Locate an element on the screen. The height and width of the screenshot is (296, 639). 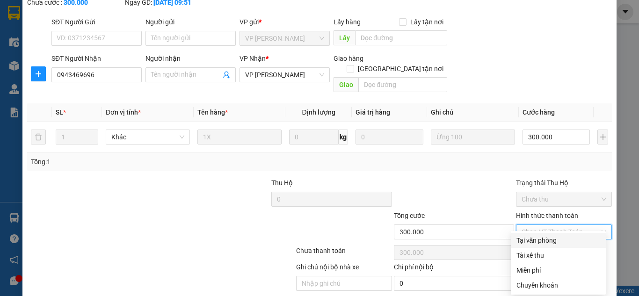
span: Thu Hộ is located at coordinates (282, 183).